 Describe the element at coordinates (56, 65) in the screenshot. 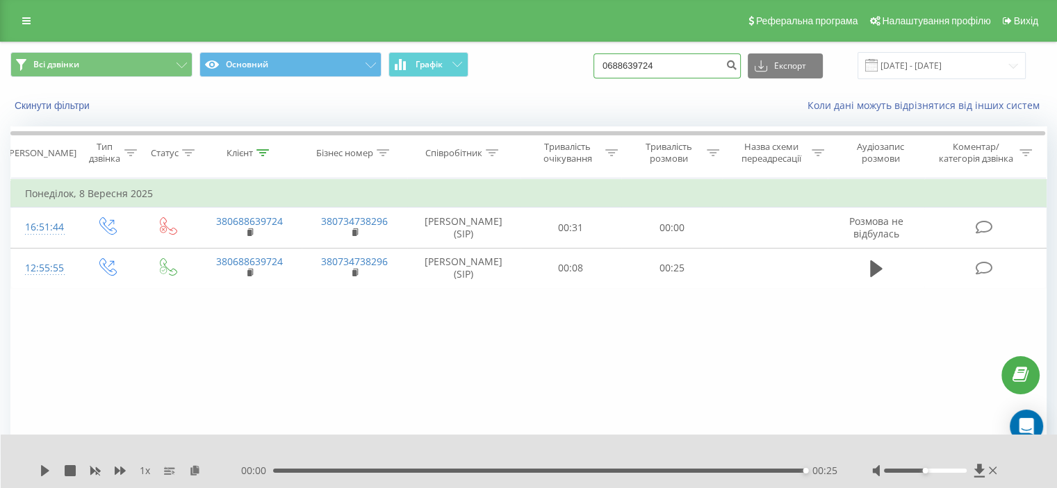

I see `span: Всі дзвінки` at that location.